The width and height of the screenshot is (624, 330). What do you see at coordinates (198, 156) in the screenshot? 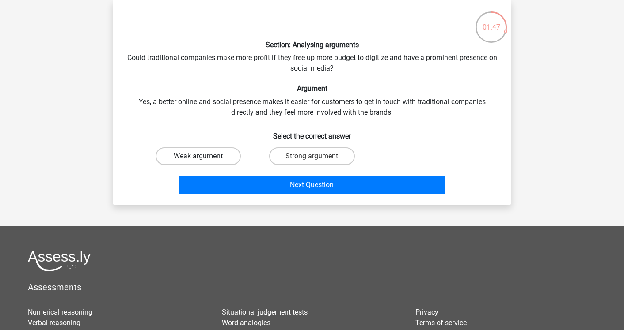
I see `label: Weak argument` at bounding box center [198, 156].